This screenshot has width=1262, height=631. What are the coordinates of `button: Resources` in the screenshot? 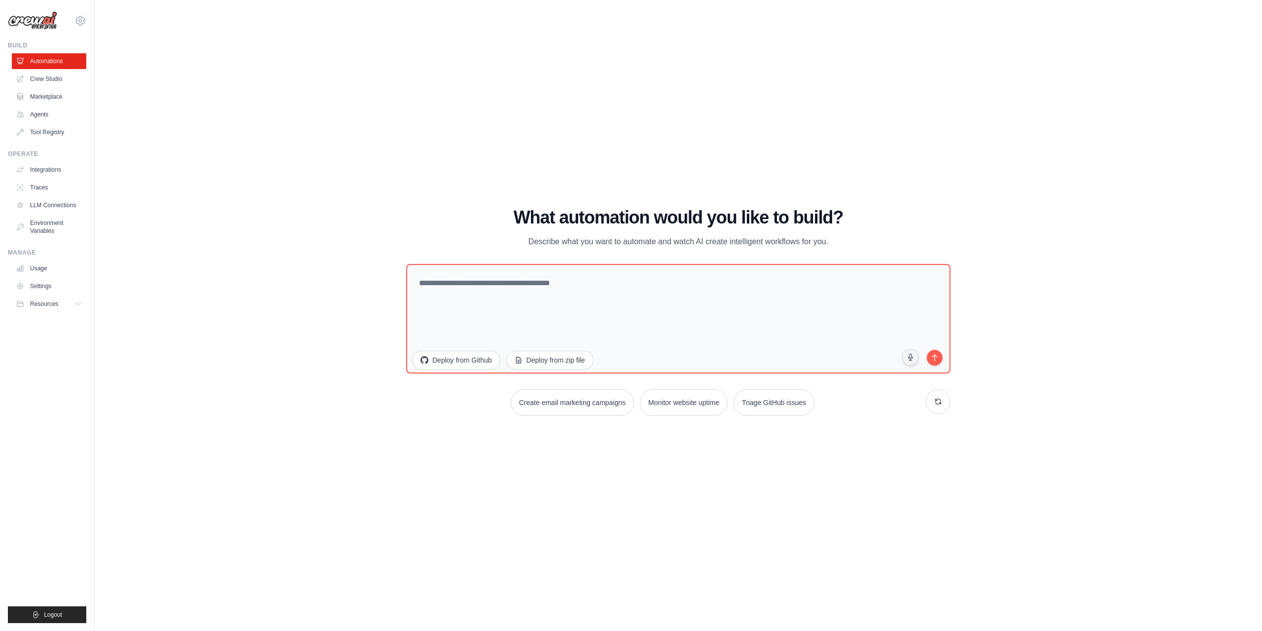 It's located at (49, 304).